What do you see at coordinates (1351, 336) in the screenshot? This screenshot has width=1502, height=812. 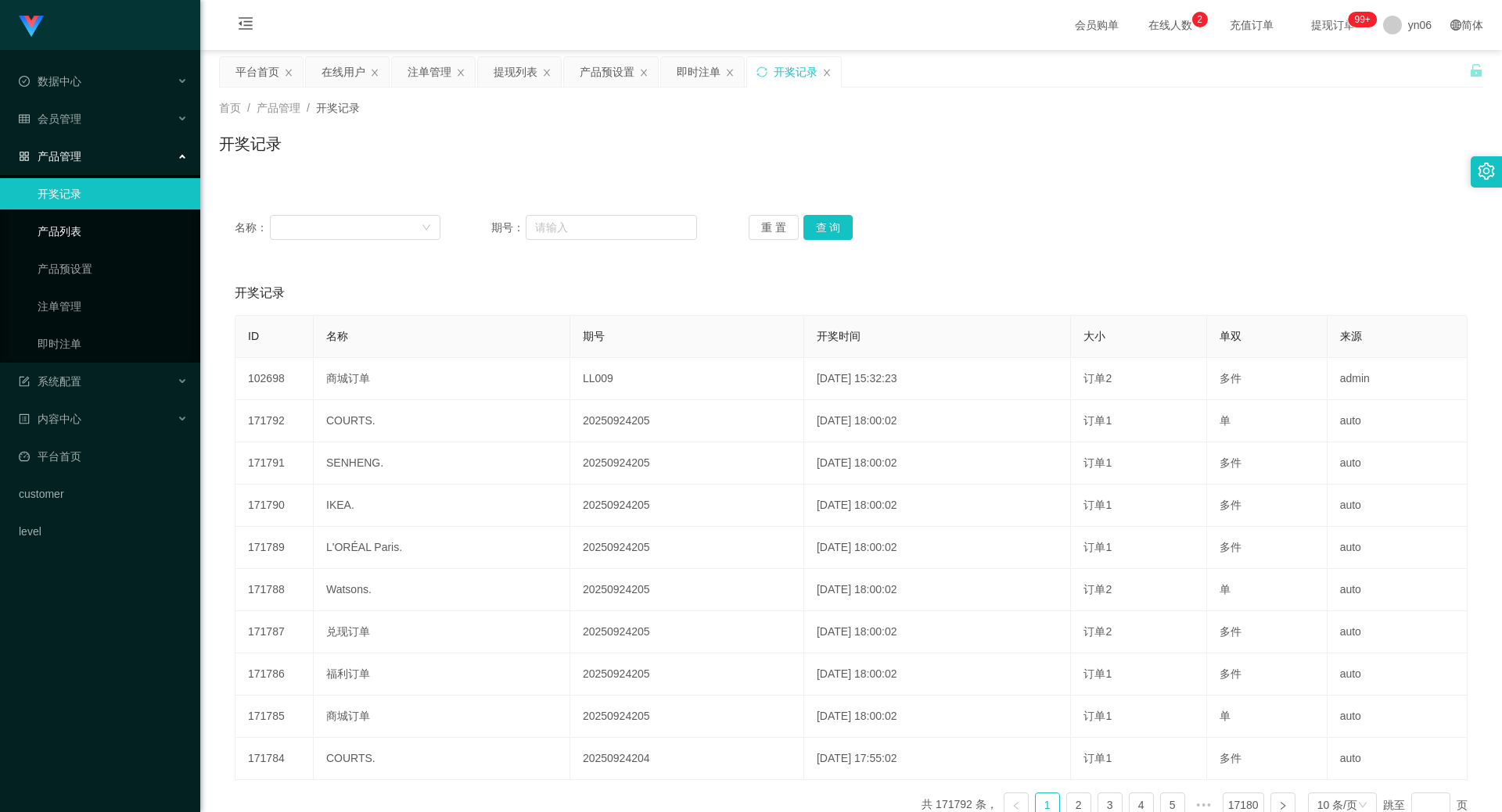 I see `span: 来源` at bounding box center [1351, 336].